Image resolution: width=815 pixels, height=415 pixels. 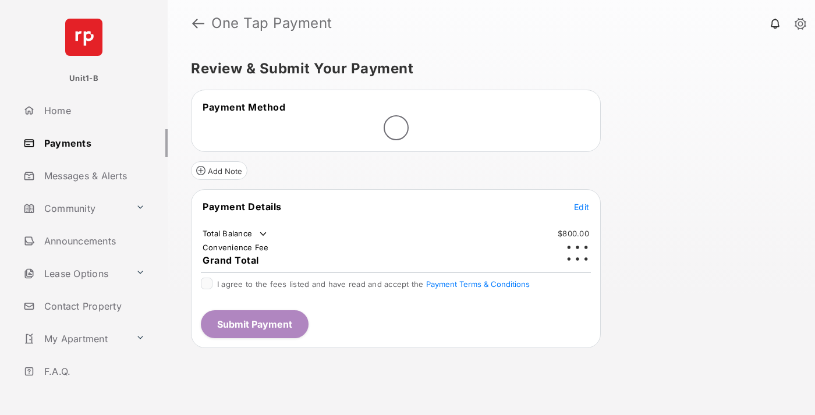 I want to click on a: Payments, so click(x=93, y=143).